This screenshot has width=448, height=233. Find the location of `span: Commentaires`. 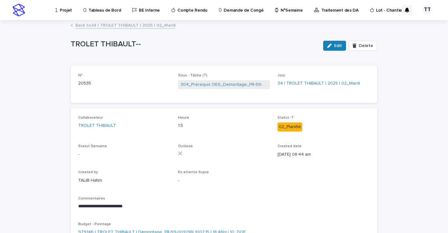

span: Commentaires is located at coordinates (92, 198).